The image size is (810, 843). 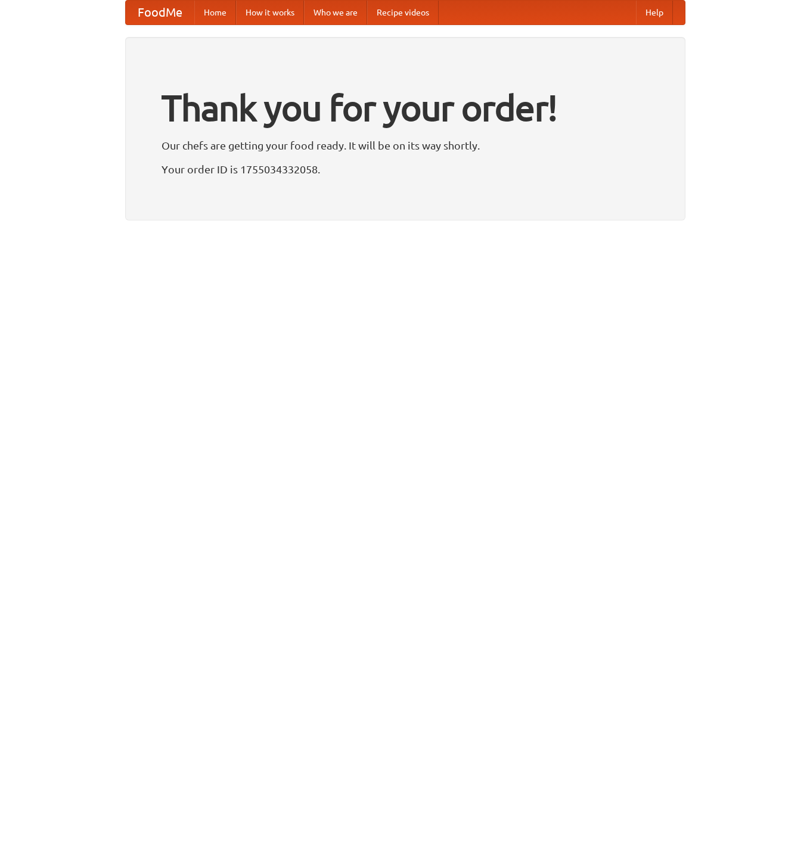 What do you see at coordinates (405, 145) in the screenshot?
I see `p: Our chefs are getting your food ready. It will be on its way shortly.` at bounding box center [405, 145].